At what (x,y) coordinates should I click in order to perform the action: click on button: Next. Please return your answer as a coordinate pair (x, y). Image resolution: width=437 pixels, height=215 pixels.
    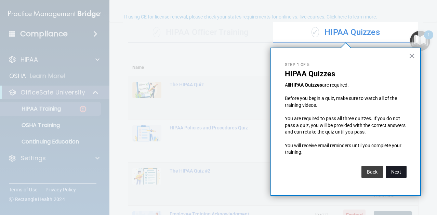
    Looking at the image, I should click on (396, 172).